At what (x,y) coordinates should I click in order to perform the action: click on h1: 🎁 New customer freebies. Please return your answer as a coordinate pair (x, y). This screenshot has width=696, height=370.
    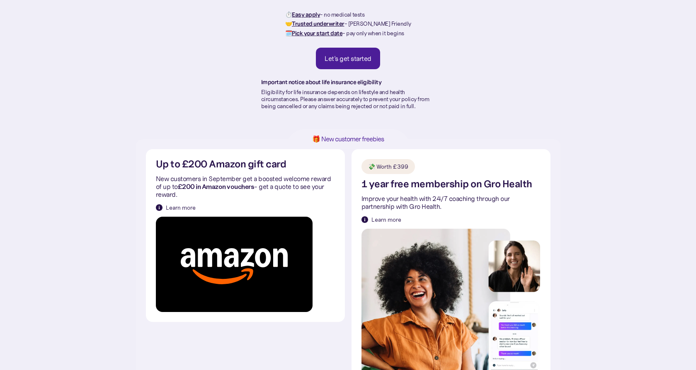
    Looking at the image, I should click on (348, 139).